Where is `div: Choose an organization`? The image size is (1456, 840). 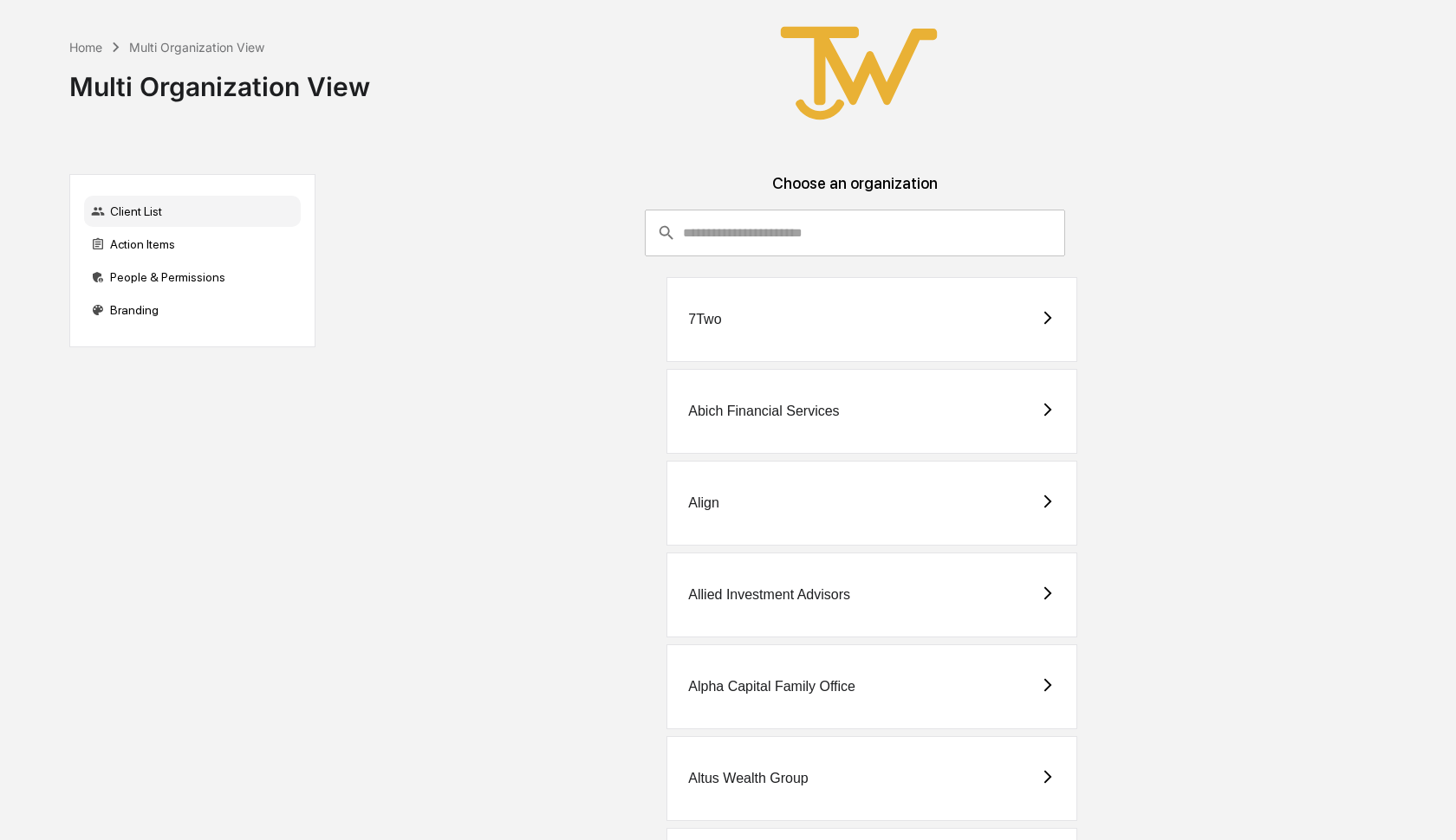 div: Choose an organization is located at coordinates (854, 191).